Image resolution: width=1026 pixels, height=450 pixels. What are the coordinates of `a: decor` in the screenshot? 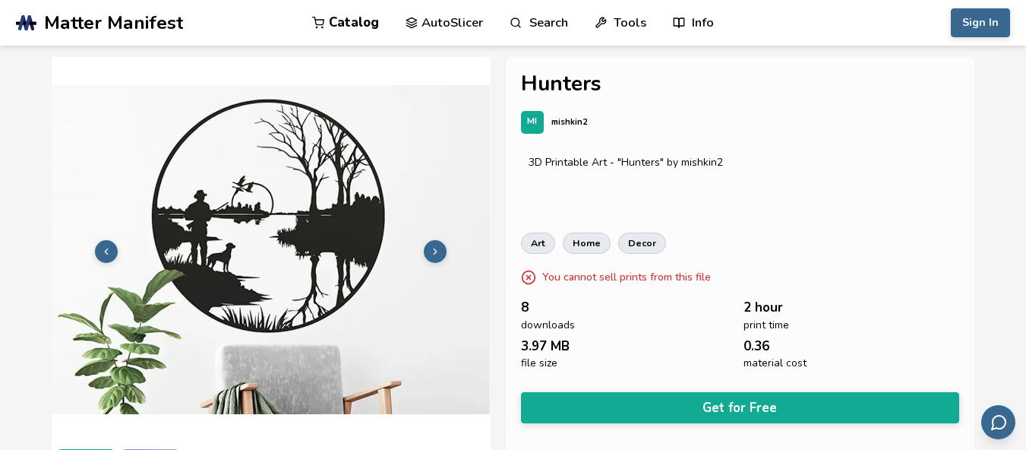 It's located at (642, 243).